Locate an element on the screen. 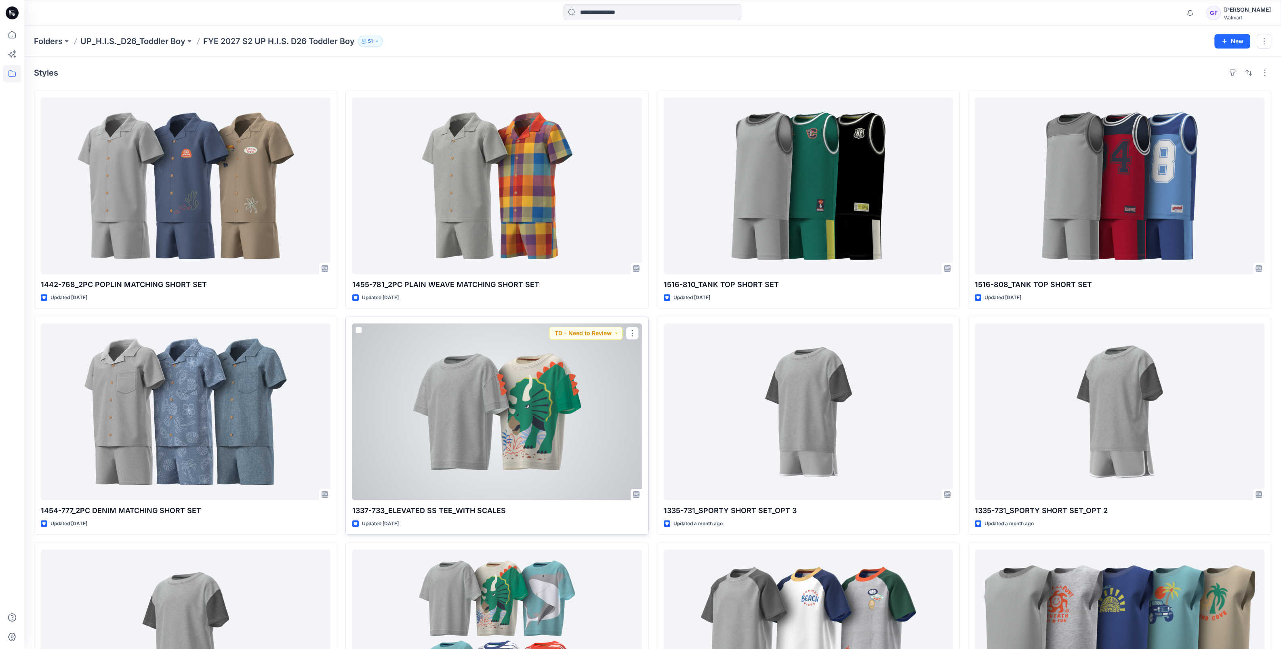  p: 51 is located at coordinates (371, 41).